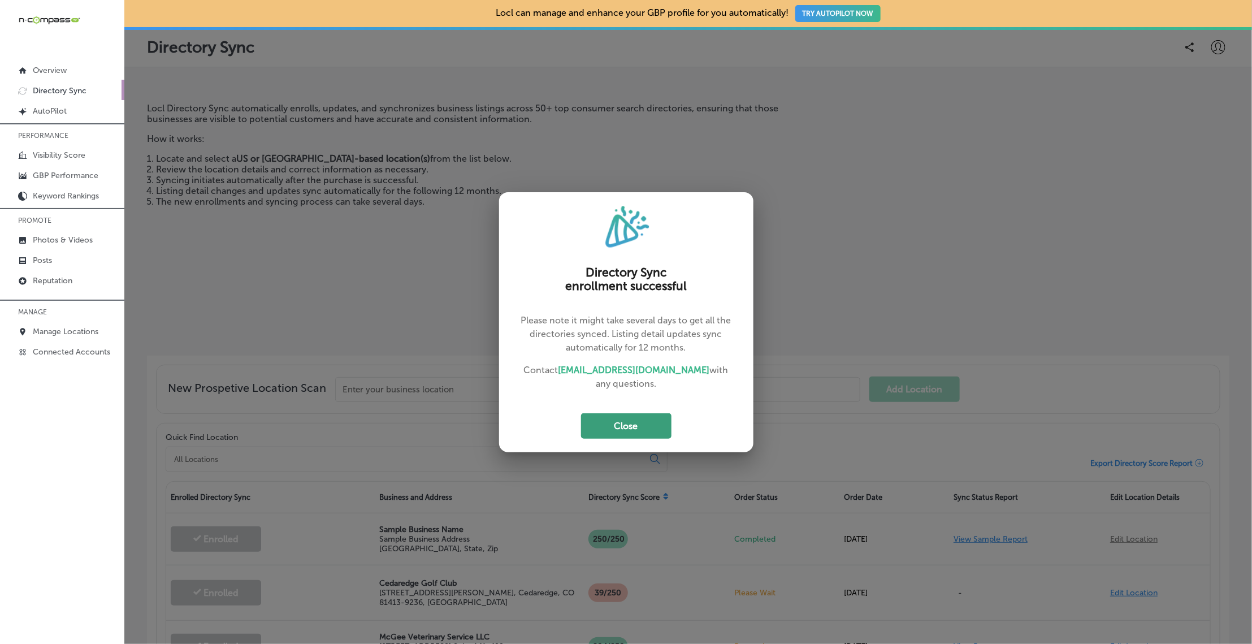 The height and width of the screenshot is (644, 1252). Describe the element at coordinates (50, 70) in the screenshot. I see `p: Overview` at that location.